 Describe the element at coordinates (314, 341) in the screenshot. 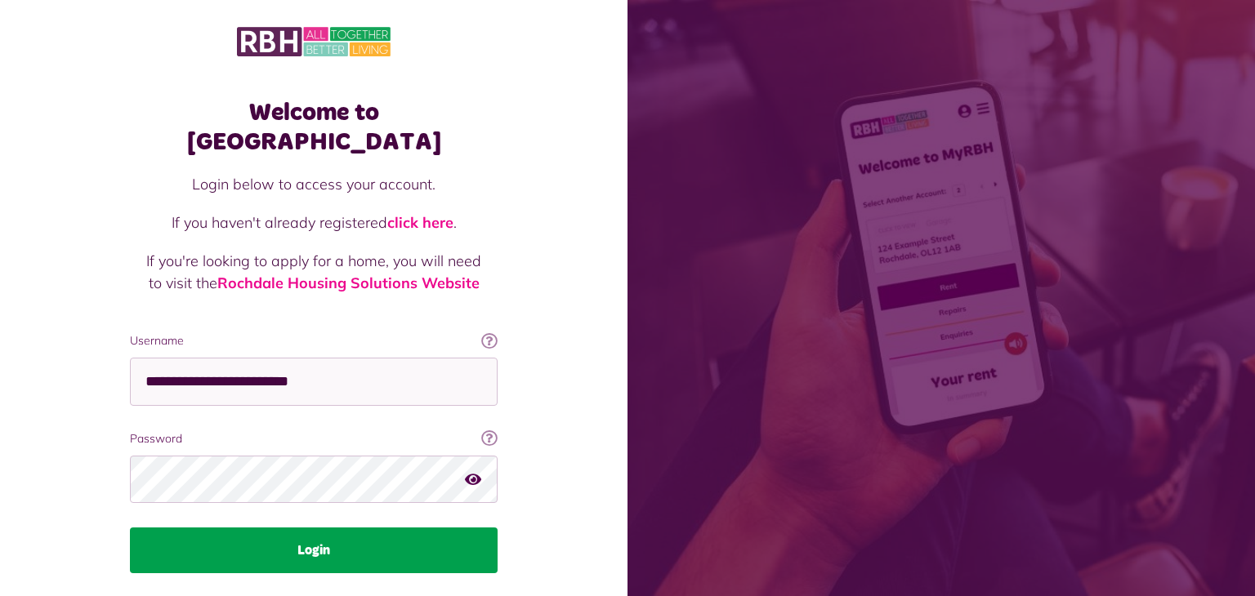

I see `label: Username` at that location.